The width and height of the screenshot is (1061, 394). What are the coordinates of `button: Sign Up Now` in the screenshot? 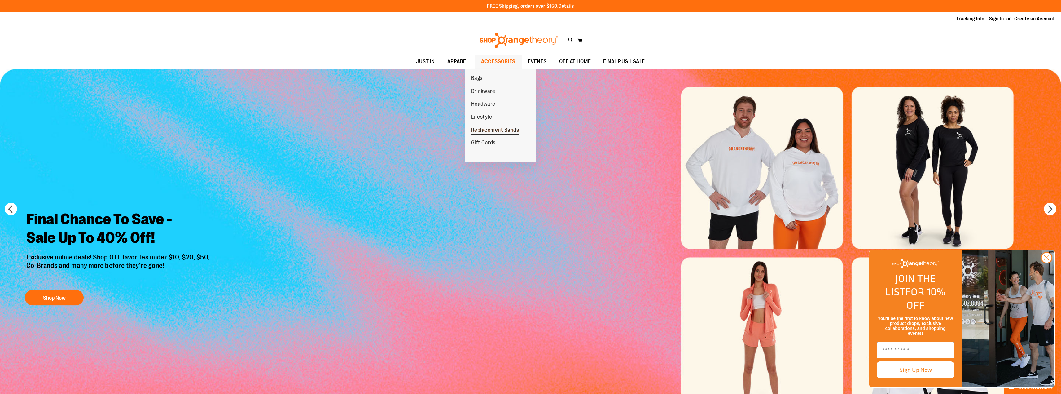 It's located at (916, 370).